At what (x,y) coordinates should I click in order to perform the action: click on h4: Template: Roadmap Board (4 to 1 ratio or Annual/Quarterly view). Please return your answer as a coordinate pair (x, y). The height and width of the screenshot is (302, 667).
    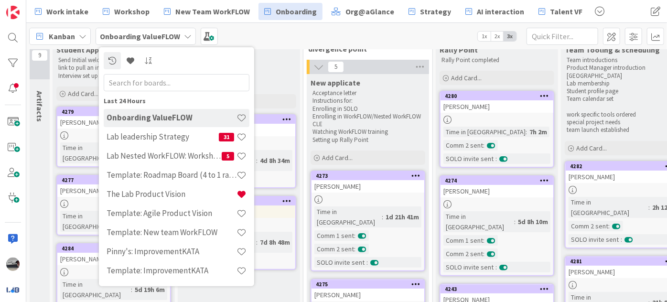
    Looking at the image, I should click on (171, 175).